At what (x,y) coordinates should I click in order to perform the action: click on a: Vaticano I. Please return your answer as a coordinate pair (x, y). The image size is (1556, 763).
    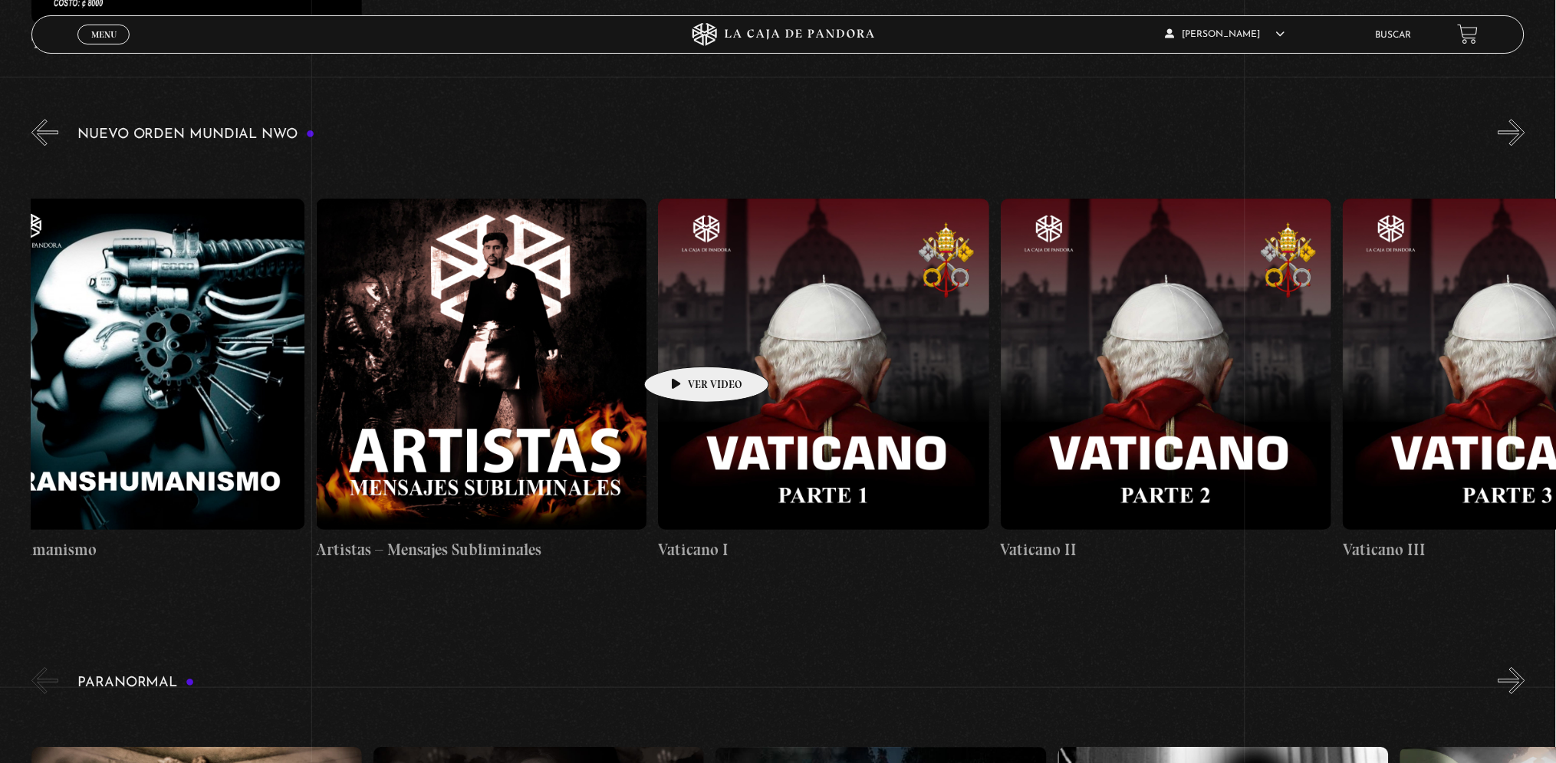
    Looking at the image, I should click on (823, 380).